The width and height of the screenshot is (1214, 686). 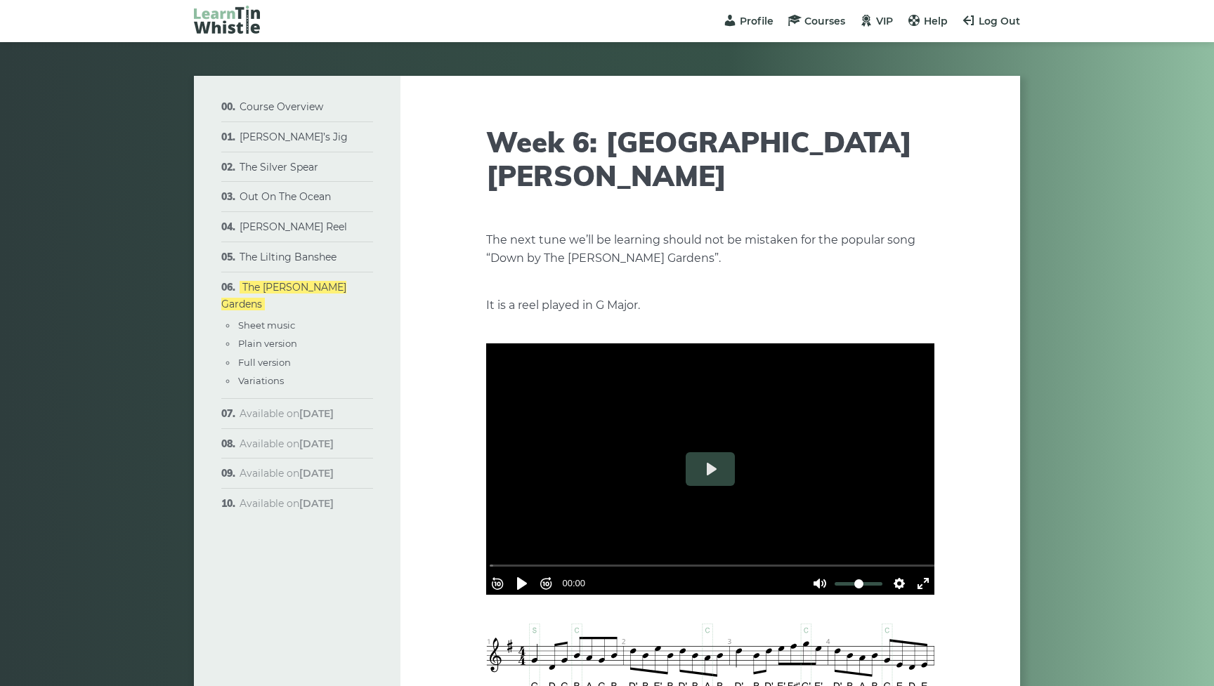 I want to click on a: Sheet music, so click(x=266, y=325).